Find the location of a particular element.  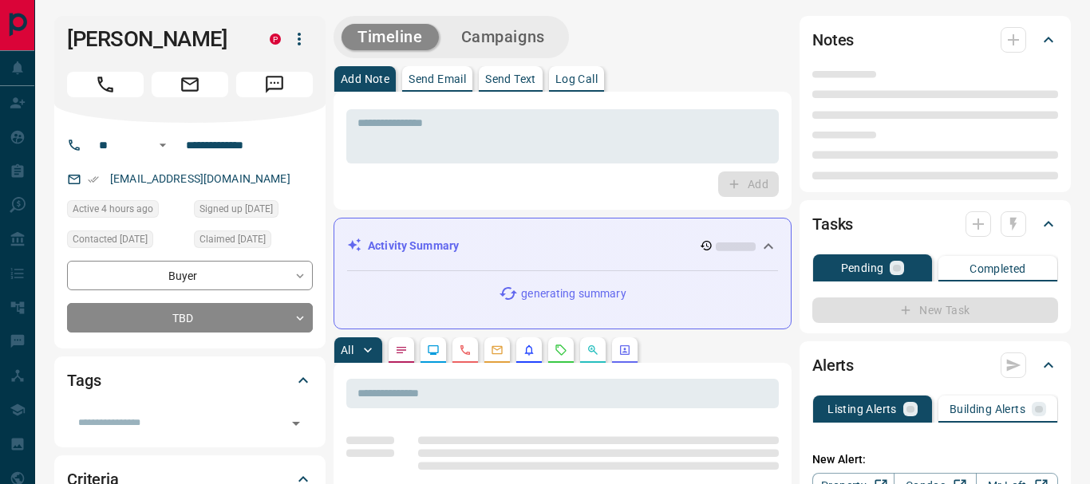

div: Buyer is located at coordinates (190, 275).